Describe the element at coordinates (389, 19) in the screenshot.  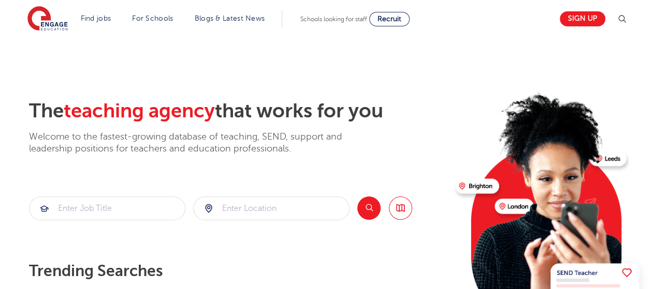
I see `span: Recruit` at that location.